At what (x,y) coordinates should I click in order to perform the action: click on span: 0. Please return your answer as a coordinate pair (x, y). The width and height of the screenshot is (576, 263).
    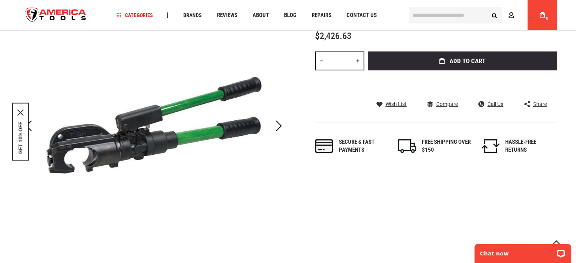
    Looking at the image, I should click on (547, 18).